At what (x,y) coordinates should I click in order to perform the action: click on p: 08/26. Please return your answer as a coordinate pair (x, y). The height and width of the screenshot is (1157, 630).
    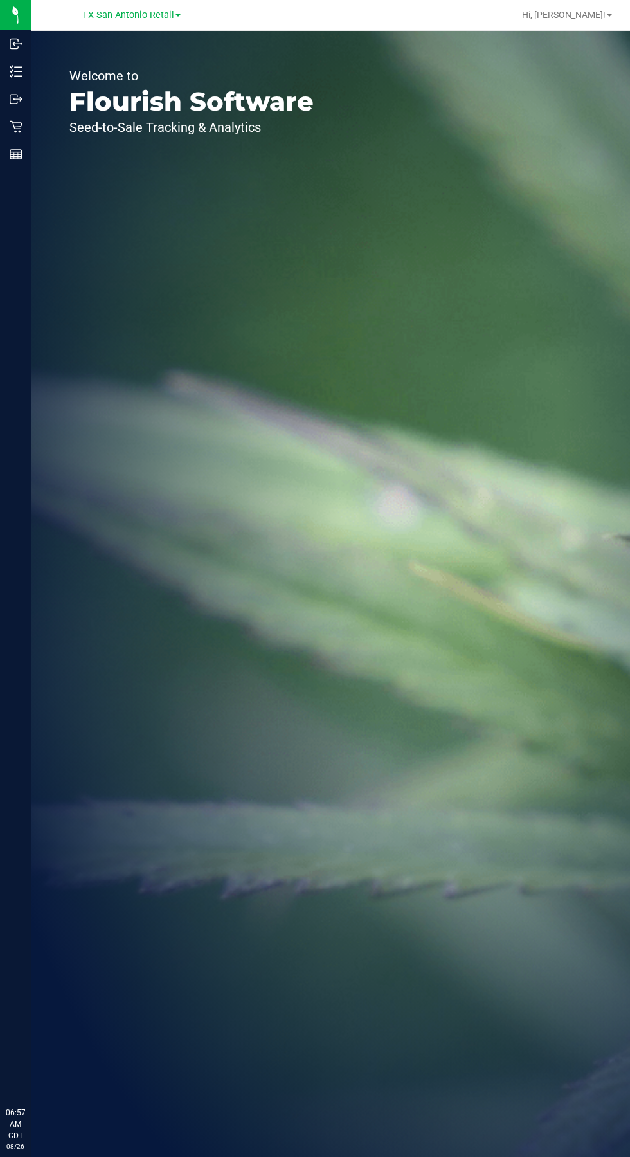
    Looking at the image, I should click on (15, 1146).